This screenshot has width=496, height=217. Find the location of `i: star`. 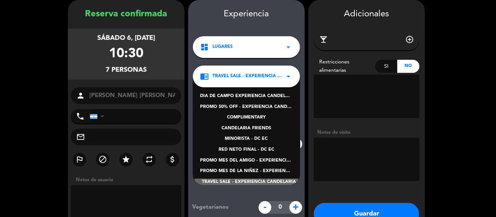

i: star is located at coordinates (126, 160).